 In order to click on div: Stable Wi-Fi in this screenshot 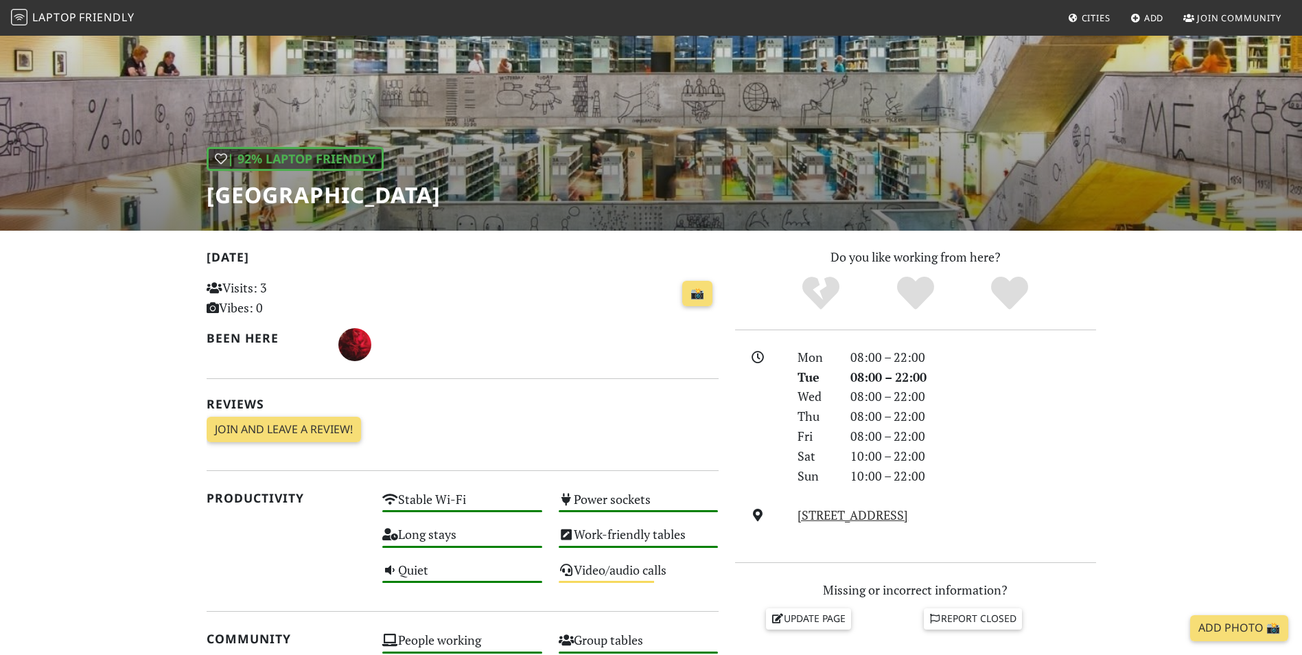, I will do `click(462, 505)`.